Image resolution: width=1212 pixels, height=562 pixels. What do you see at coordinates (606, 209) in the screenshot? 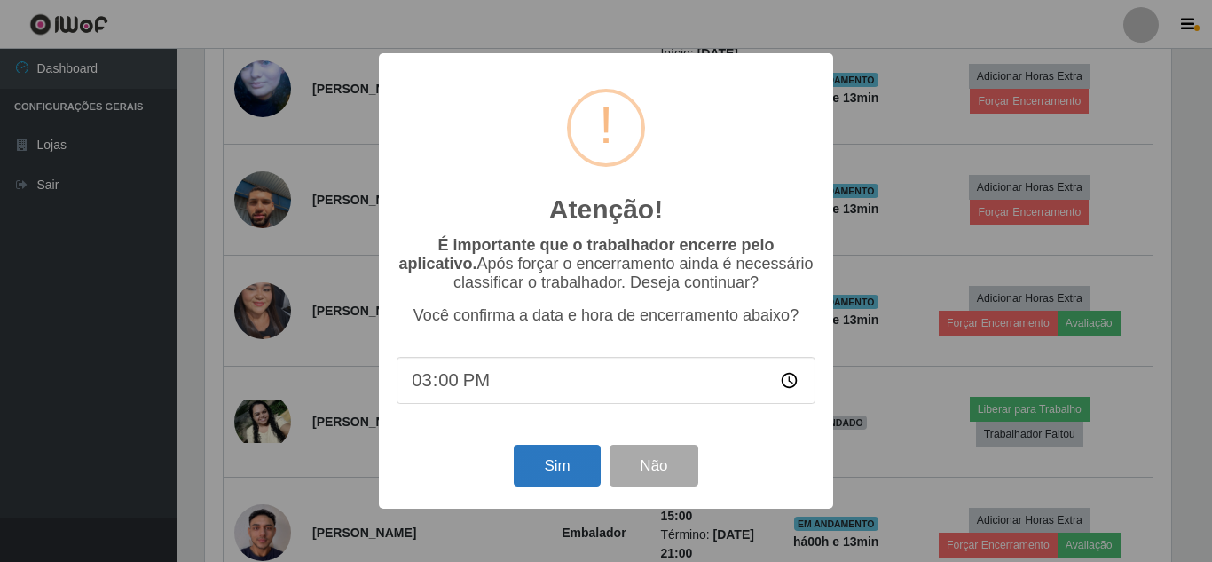
I see `h2: Atenção!` at bounding box center [606, 209].